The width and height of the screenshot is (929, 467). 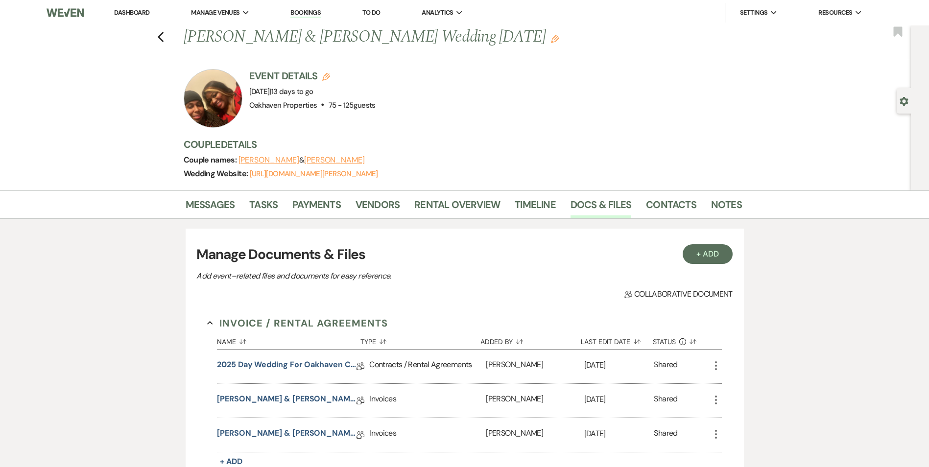 What do you see at coordinates (264, 208) in the screenshot?
I see `a: Tasks` at bounding box center [264, 208].